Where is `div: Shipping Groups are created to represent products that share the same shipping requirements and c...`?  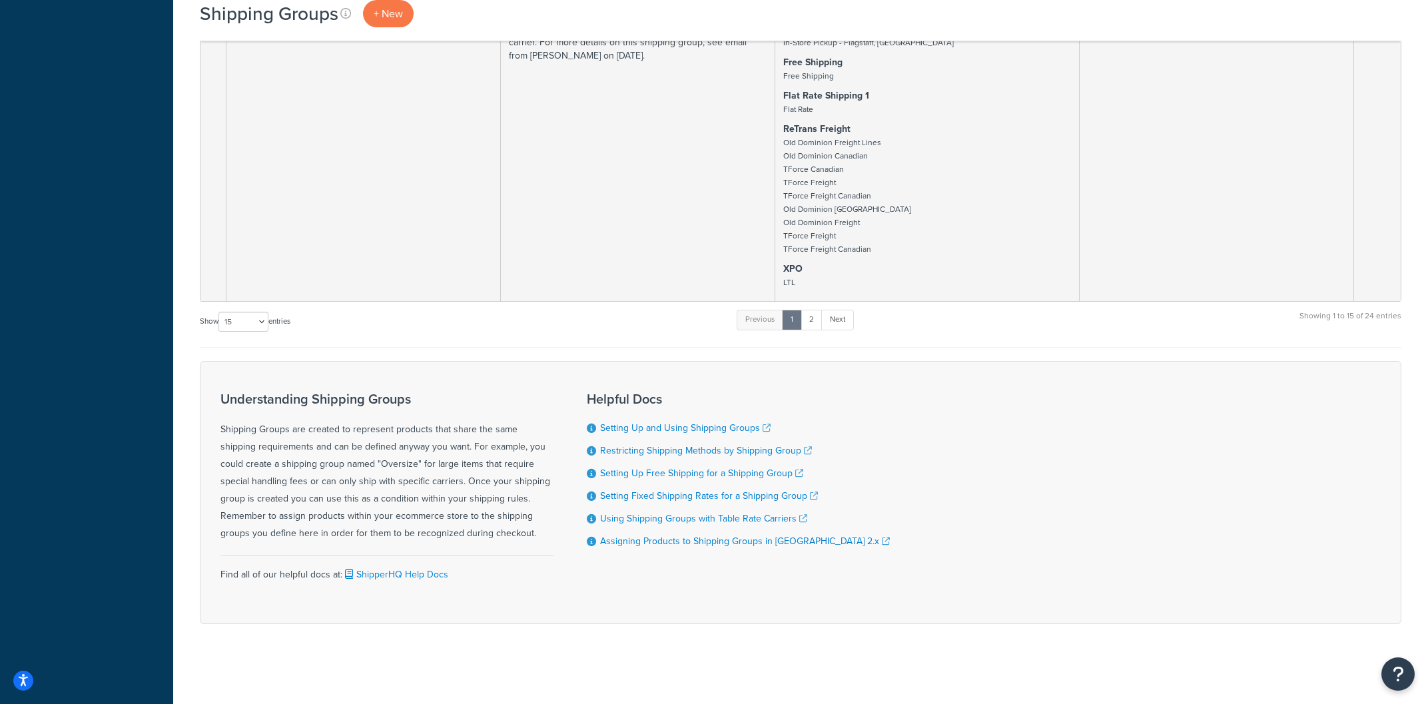 div: Shipping Groups are created to represent products that share the same shipping requirements and c... is located at coordinates (387, 467).